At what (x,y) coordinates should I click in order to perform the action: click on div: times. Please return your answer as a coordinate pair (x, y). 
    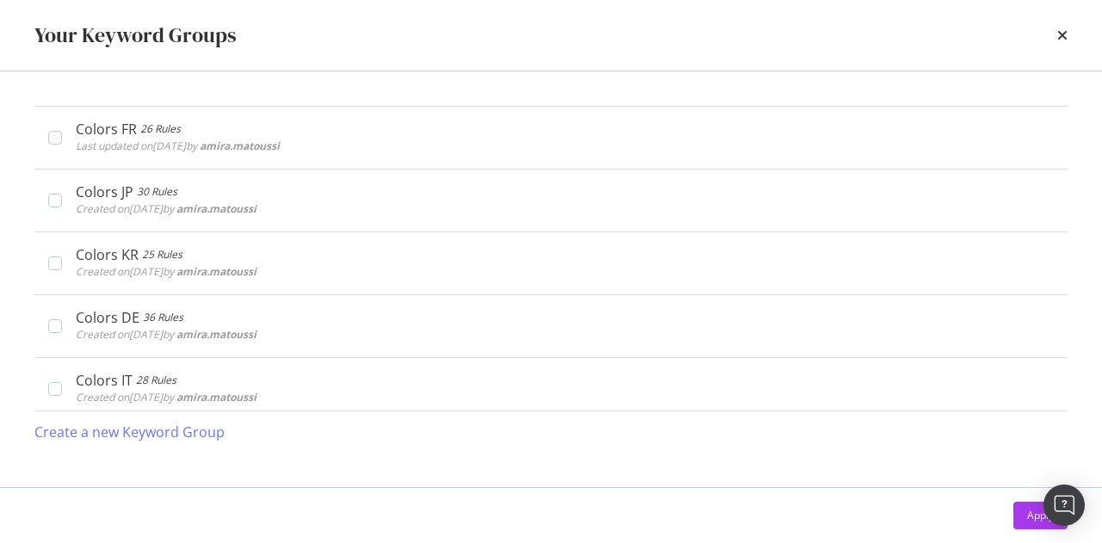
    Looking at the image, I should click on (1062, 35).